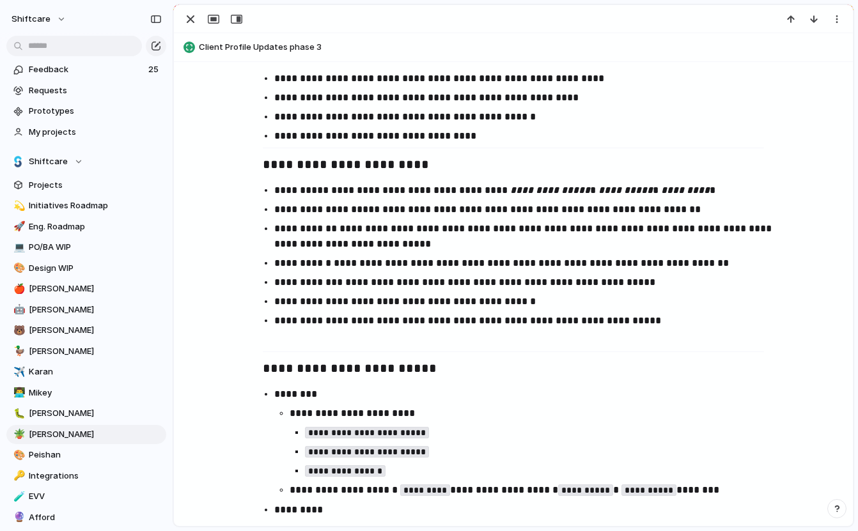 The width and height of the screenshot is (858, 531). What do you see at coordinates (86, 476) in the screenshot?
I see `div: 🔑Integrations` at bounding box center [86, 476].